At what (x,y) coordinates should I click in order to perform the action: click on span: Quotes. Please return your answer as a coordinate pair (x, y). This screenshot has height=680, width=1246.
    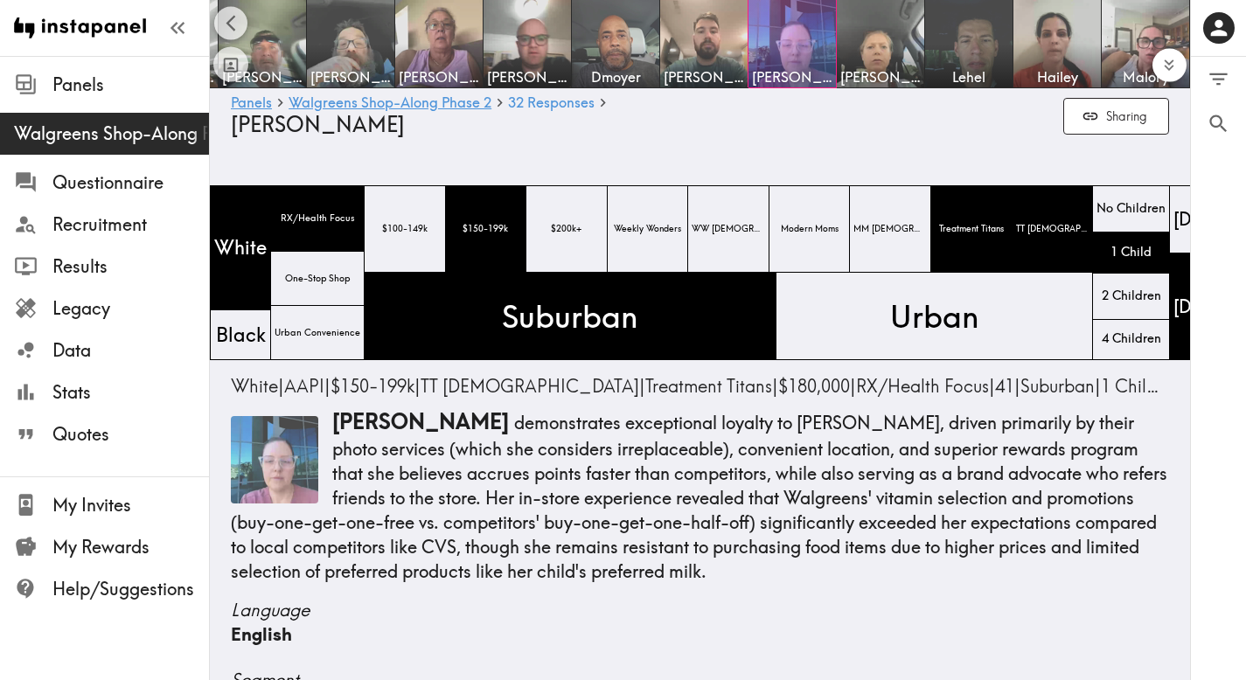
    Looking at the image, I should click on (130, 435).